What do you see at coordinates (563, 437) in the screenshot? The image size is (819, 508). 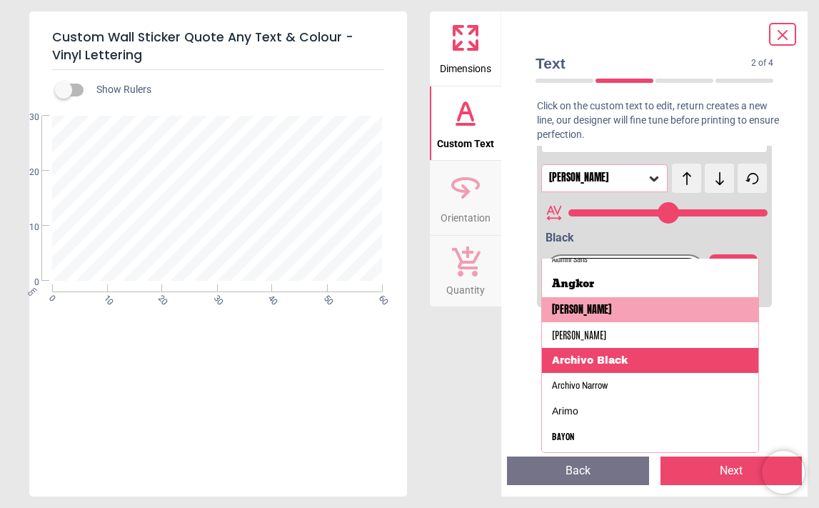 I see `div: Bayon` at bounding box center [563, 437].